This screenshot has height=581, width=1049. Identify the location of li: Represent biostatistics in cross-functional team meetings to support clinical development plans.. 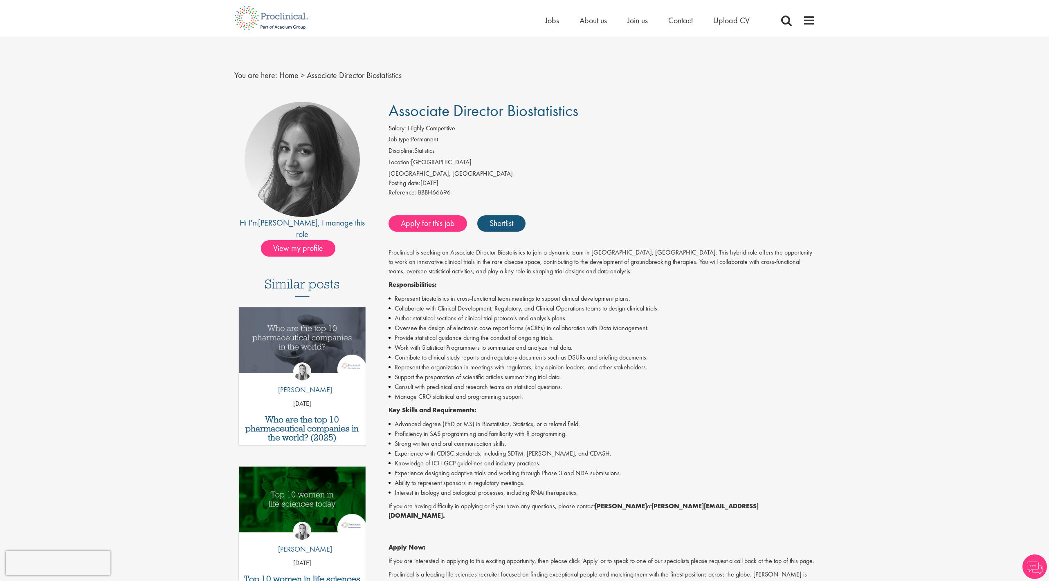
(601, 299).